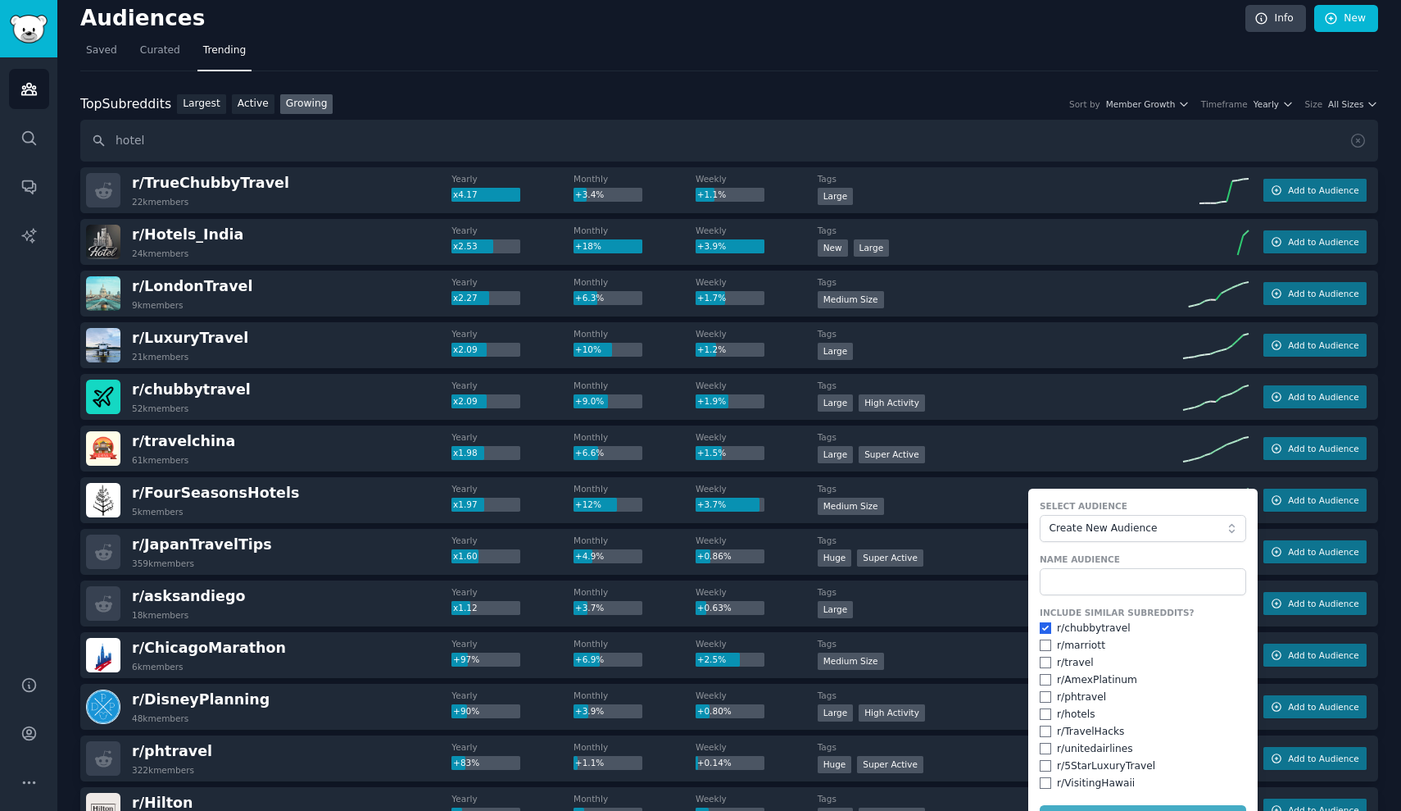 The image size is (1401, 811). Describe the element at coordinates (1274, 104) in the screenshot. I see `button: Yearly` at that location.